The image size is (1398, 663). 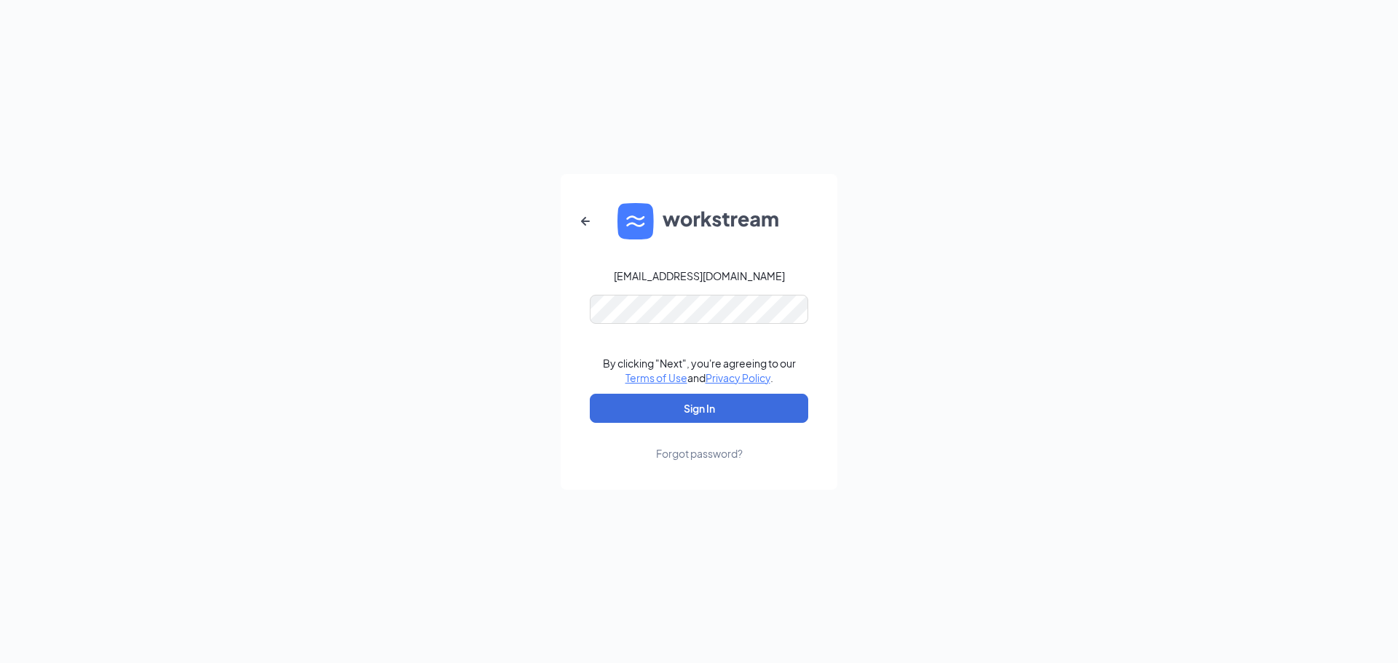 I want to click on div: By clicking "Next", you're agreeing to our and ., so click(x=699, y=371).